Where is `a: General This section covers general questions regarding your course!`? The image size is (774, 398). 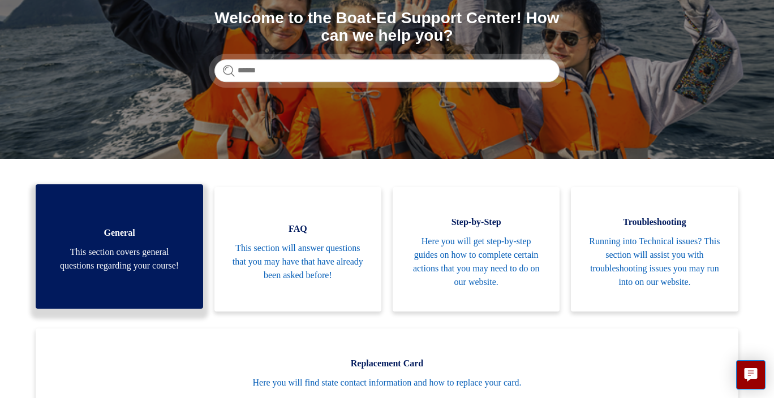 a: General This section covers general questions regarding your course! is located at coordinates (119, 247).